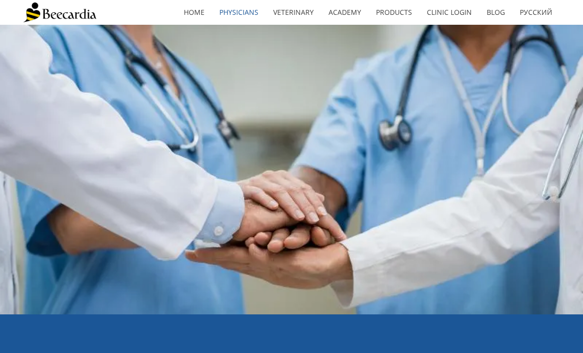 Image resolution: width=583 pixels, height=353 pixels. Describe the element at coordinates (59, 12) in the screenshot. I see `img: Beecardia` at that location.